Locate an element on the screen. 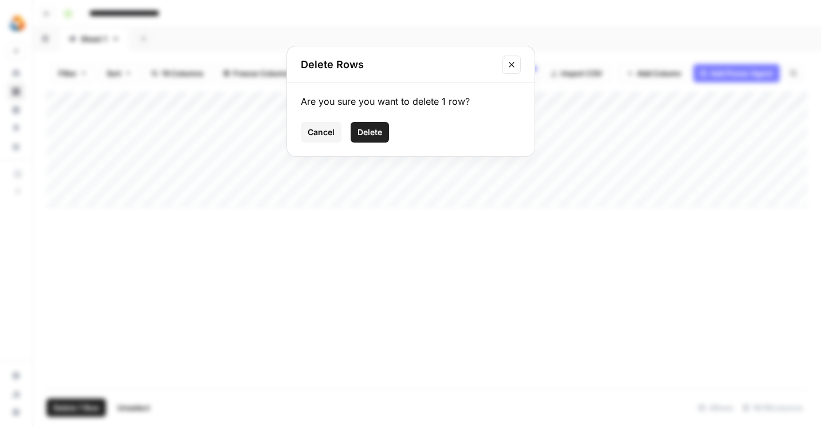 The width and height of the screenshot is (821, 426). button: Cancel is located at coordinates (321, 132).